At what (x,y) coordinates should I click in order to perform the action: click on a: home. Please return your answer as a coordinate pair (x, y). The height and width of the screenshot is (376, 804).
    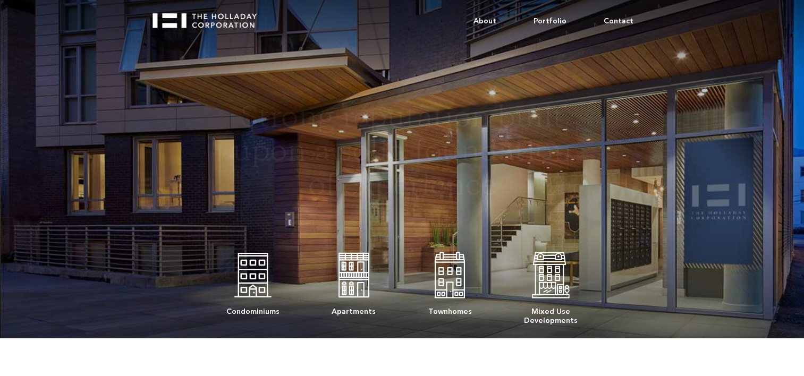
    Looking at the image, I should click on (209, 16).